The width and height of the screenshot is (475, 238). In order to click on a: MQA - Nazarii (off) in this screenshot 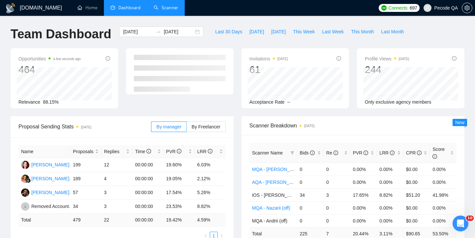, I will do `click(271, 208)`.